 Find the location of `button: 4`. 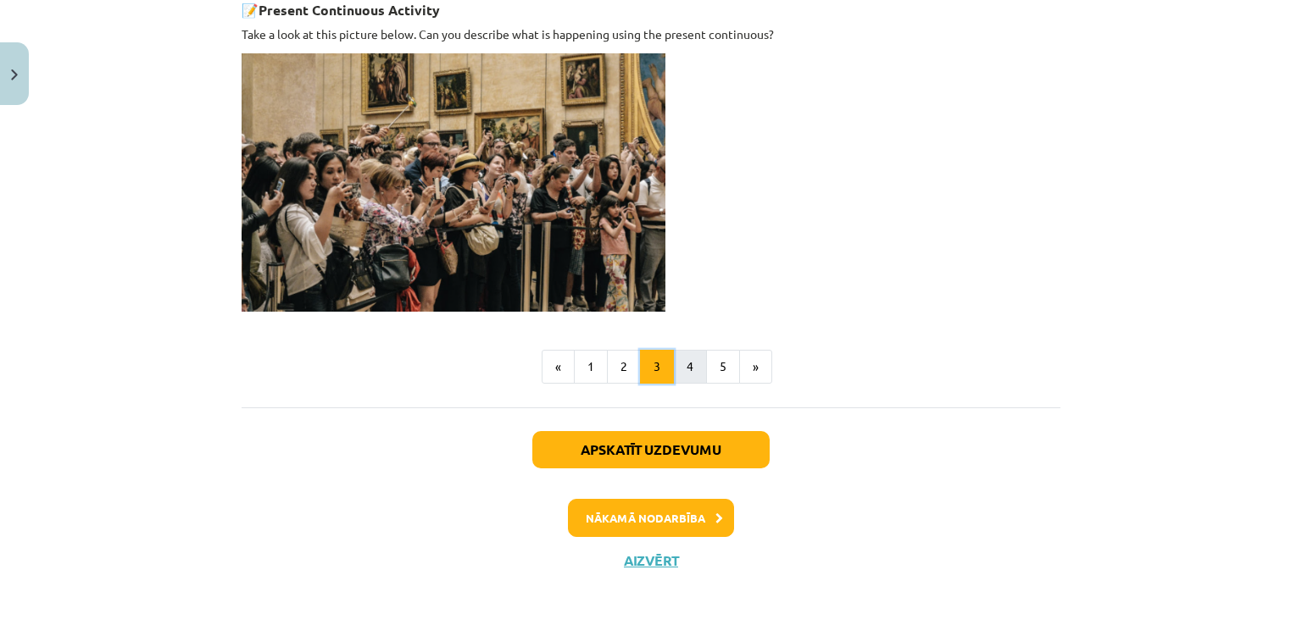

button: 4 is located at coordinates (690, 367).